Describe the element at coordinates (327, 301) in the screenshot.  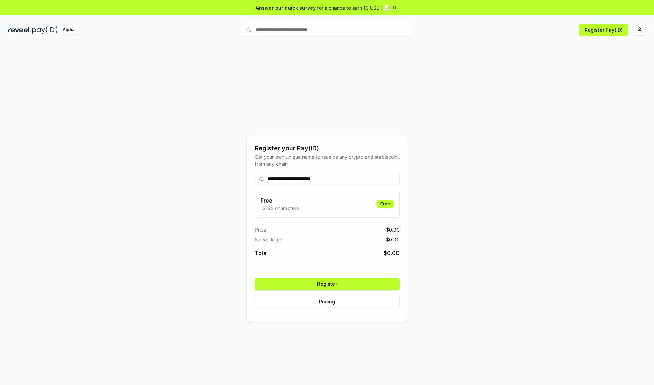
I see `button: Pricing` at that location.